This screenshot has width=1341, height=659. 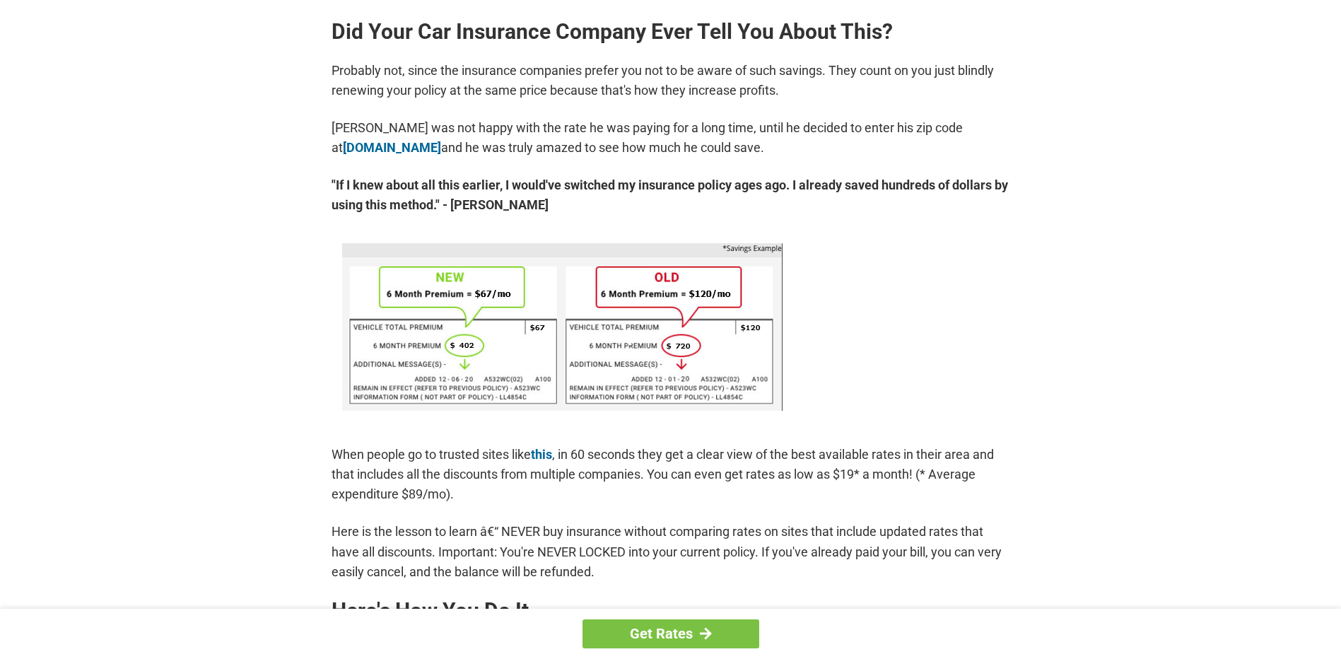 What do you see at coordinates (671, 611) in the screenshot?
I see `h2: Here's How You Do It` at bounding box center [671, 611].